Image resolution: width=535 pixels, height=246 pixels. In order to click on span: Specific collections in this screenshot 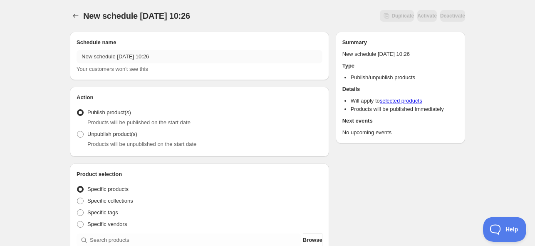, I will do `click(110, 200)`.